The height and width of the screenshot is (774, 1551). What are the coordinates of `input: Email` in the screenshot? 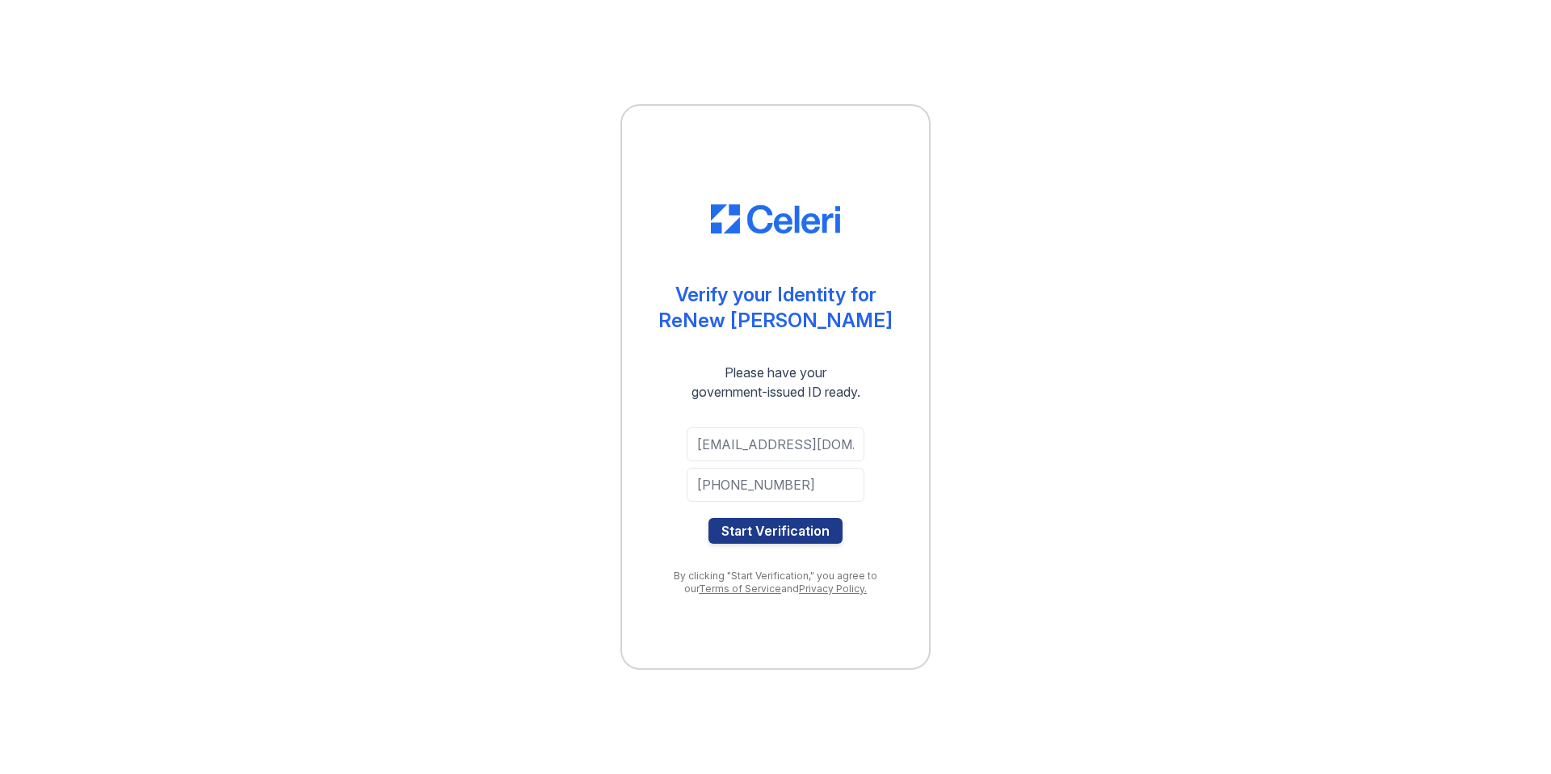 It's located at (776, 444).